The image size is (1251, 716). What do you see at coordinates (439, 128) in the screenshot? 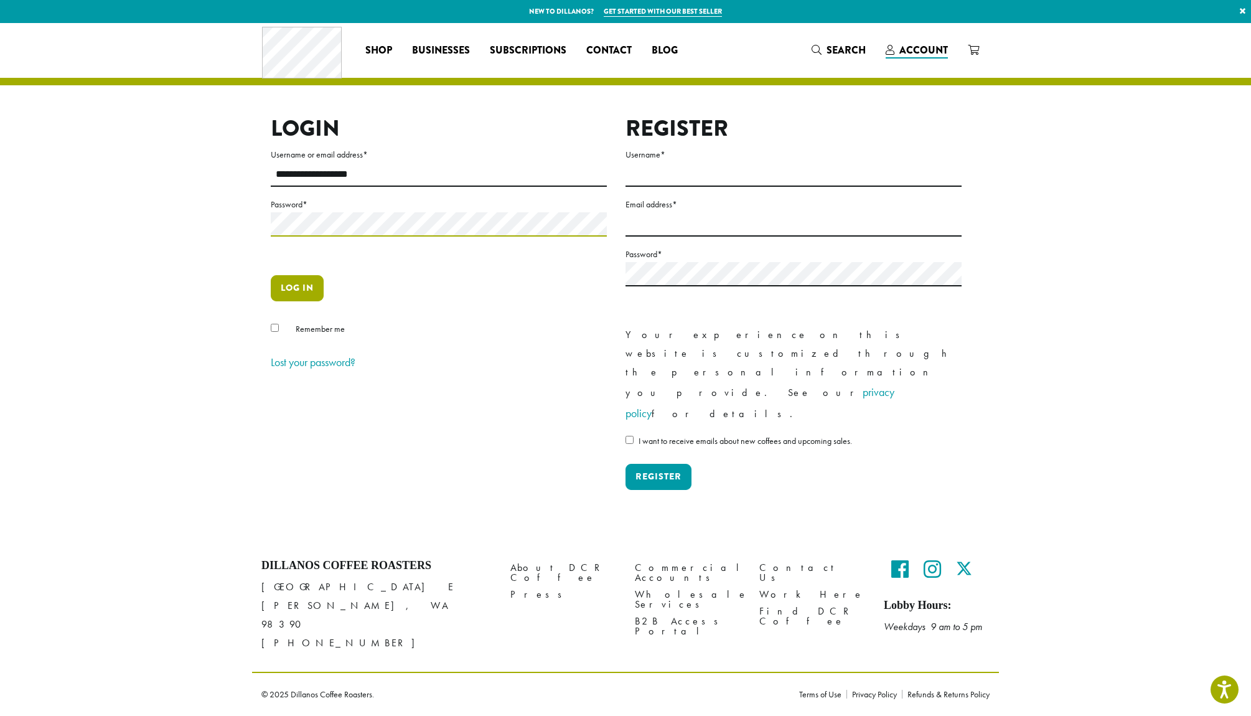
I see `h2: Login` at bounding box center [439, 128].